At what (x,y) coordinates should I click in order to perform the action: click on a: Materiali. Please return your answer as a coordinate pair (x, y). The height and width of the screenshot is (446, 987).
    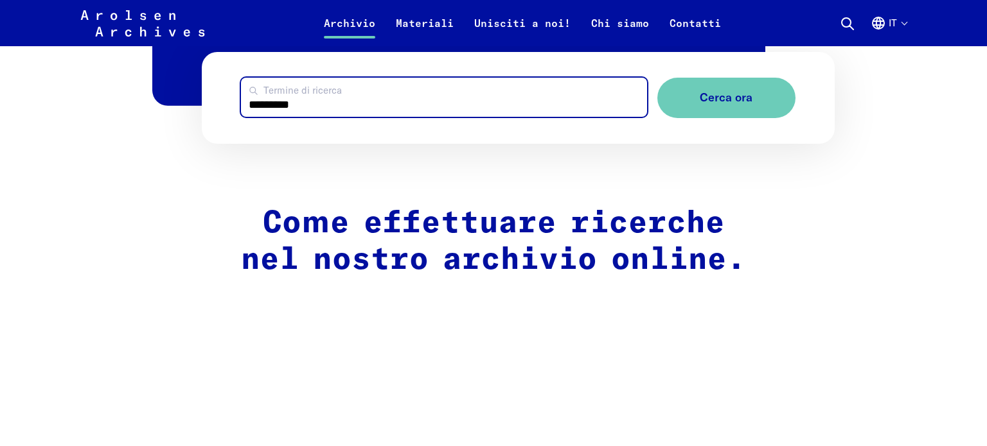
    Looking at the image, I should click on (425, 31).